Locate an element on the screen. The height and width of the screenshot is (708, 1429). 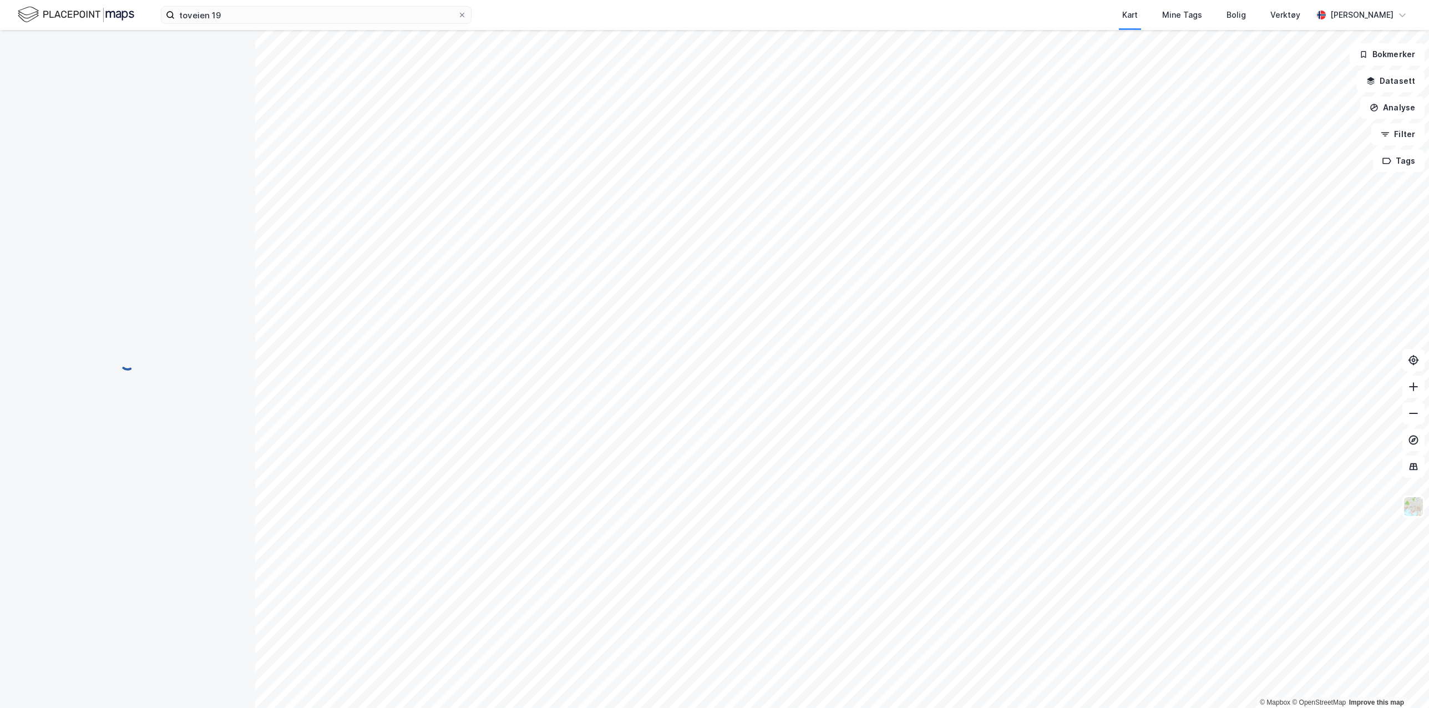
a: OpenStreetMap is located at coordinates (1319, 702).